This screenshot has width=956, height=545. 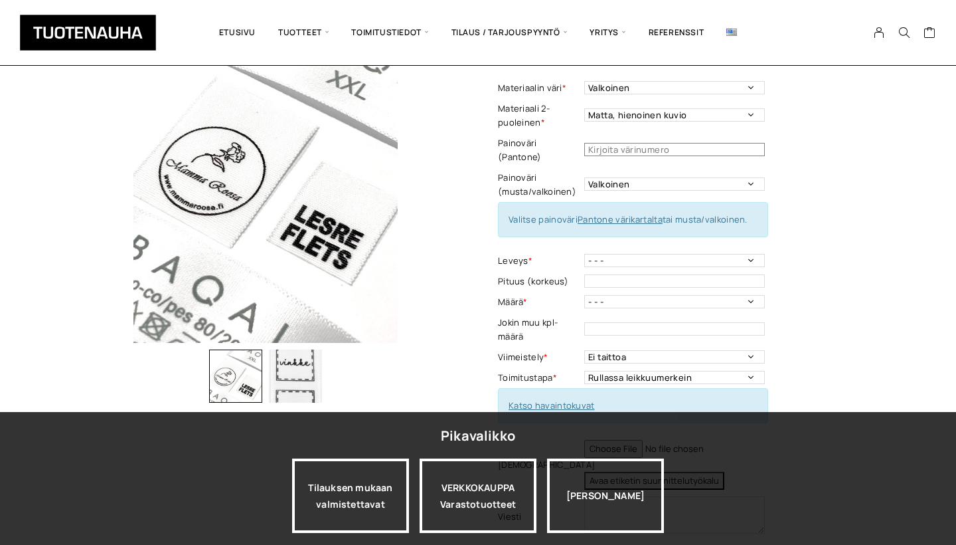 What do you see at coordinates (539, 281) in the screenshot?
I see `label: Pituus (korkeus)` at bounding box center [539, 281].